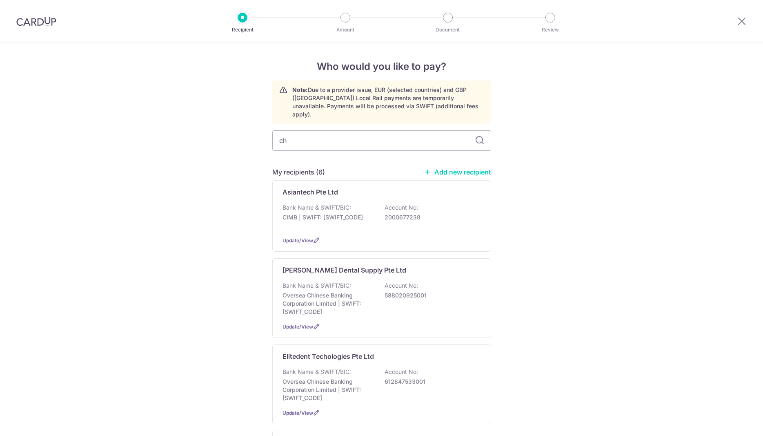  Describe the element at coordinates (382, 67) in the screenshot. I see `h4: Who would you like to pay?` at that location.